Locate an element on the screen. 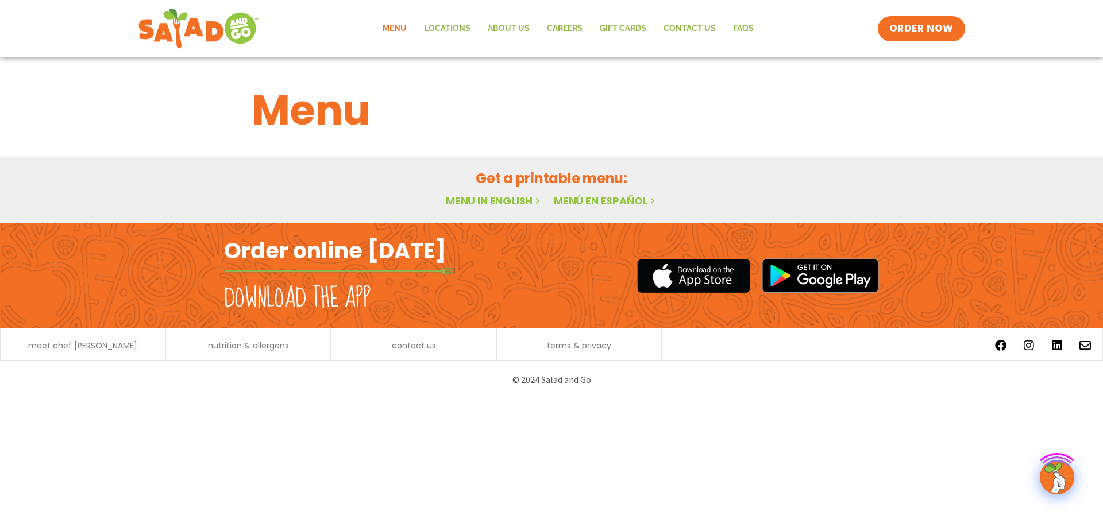  a: ORDER NOW is located at coordinates (921, 29).